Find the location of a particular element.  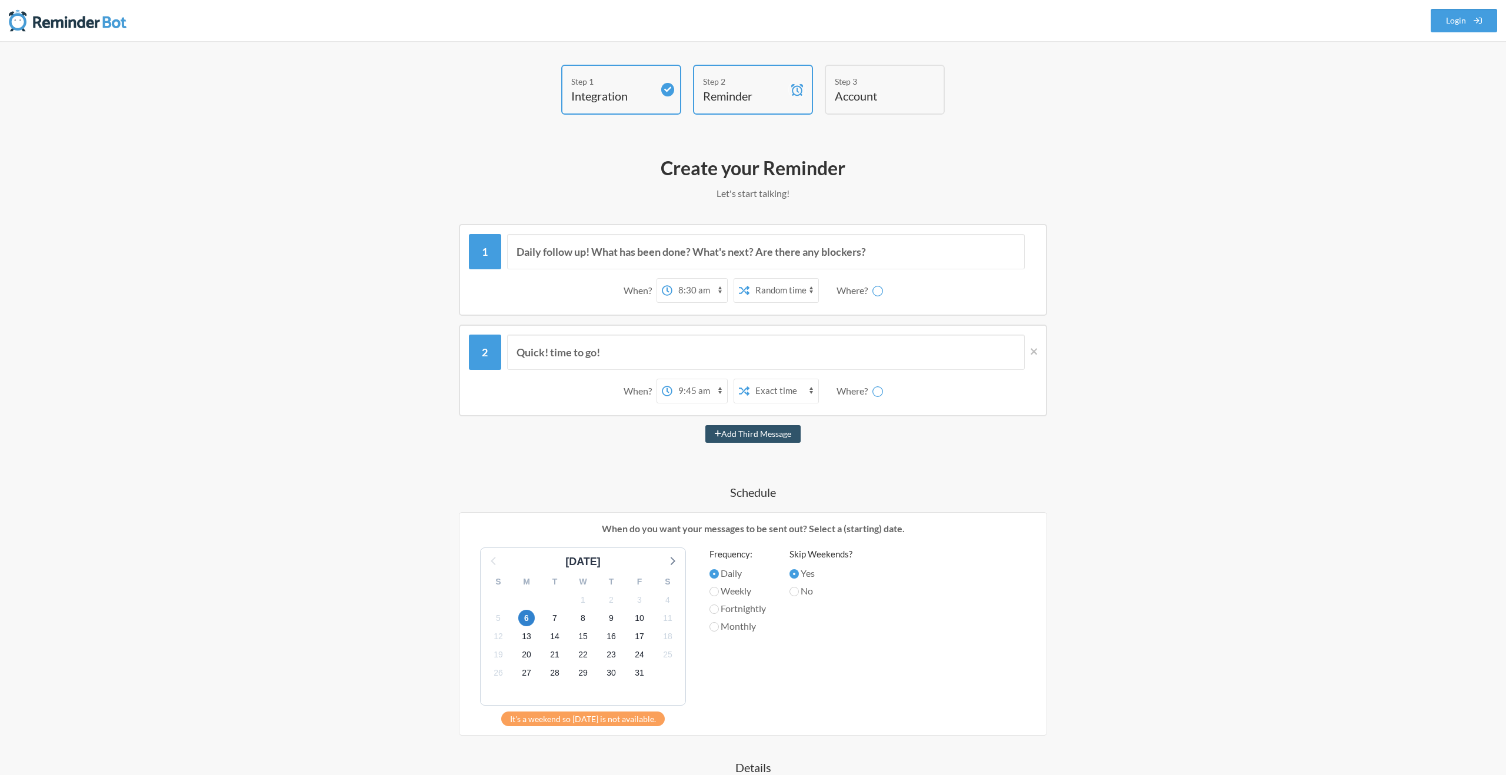

span: Thursday, November 20, 2025 is located at coordinates (527, 655).